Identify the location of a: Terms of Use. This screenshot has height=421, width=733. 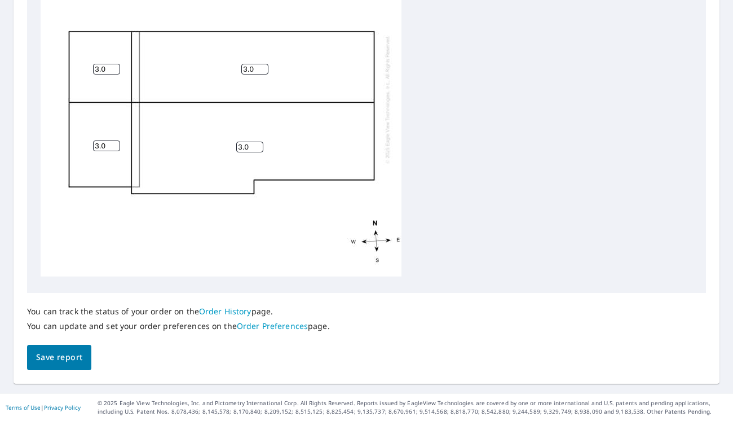
(23, 407).